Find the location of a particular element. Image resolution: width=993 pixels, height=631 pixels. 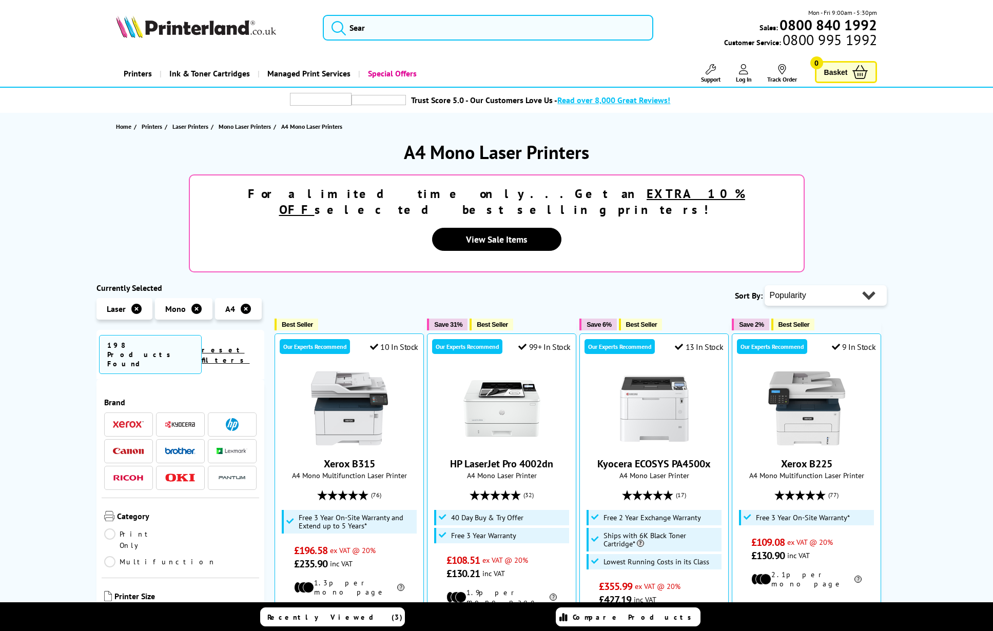

b: 0800 840 1992 is located at coordinates (828, 25).